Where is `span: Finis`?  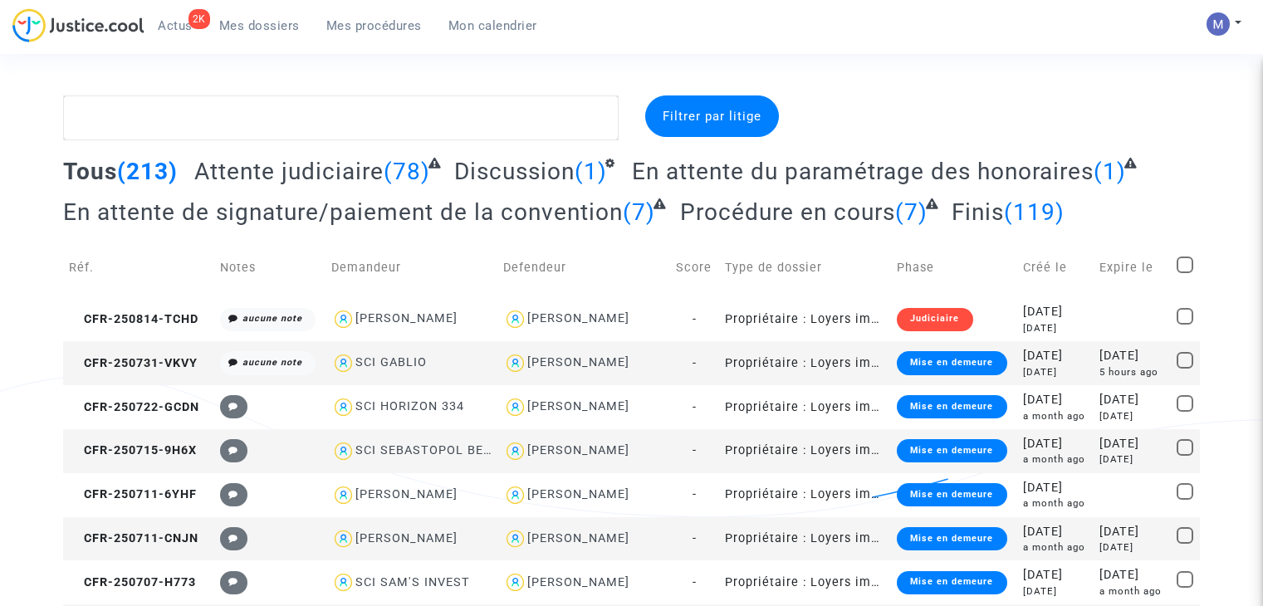
span: Finis is located at coordinates (977, 212).